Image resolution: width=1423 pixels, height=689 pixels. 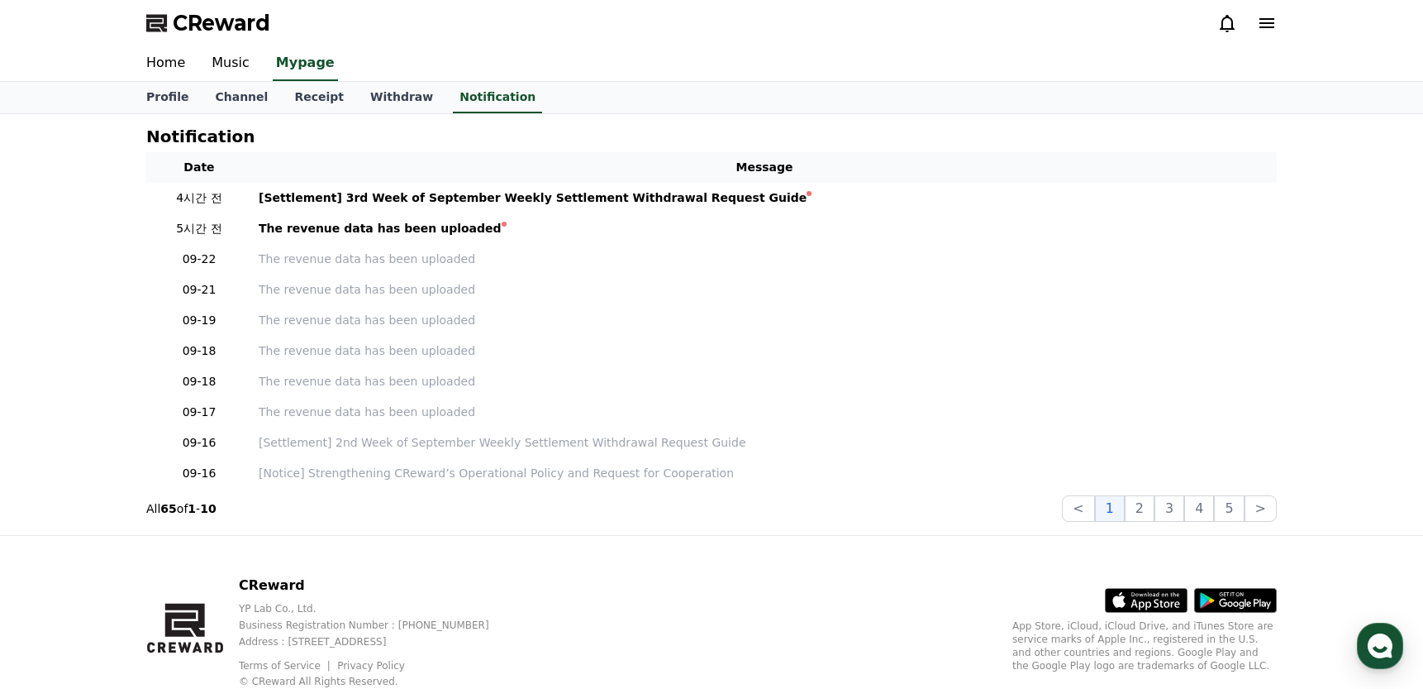 What do you see at coordinates (207, 508) in the screenshot?
I see `strong: 10` at bounding box center [207, 508].